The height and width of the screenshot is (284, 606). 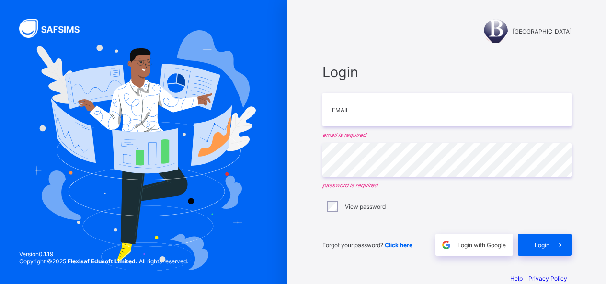 I want to click on label: View password, so click(x=365, y=206).